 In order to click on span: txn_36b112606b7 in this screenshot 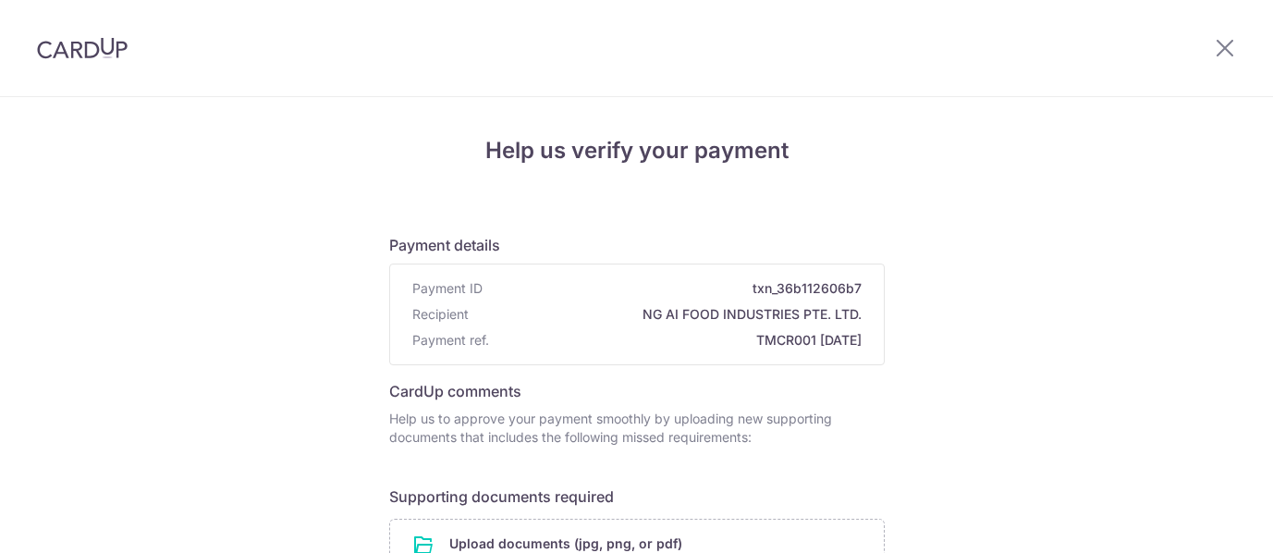, I will do `click(676, 288)`.